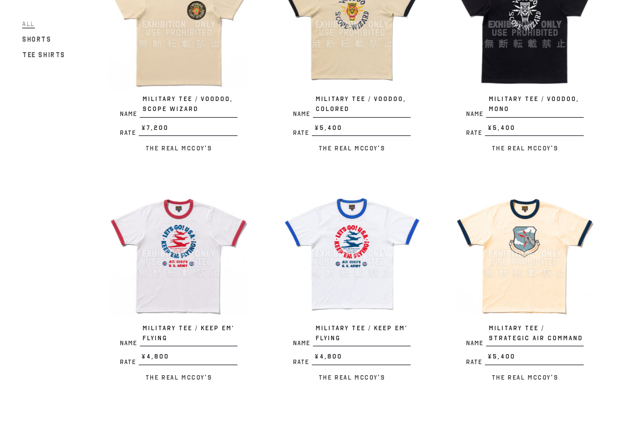 The height and width of the screenshot is (424, 617). I want to click on a: Shorts, so click(37, 40).